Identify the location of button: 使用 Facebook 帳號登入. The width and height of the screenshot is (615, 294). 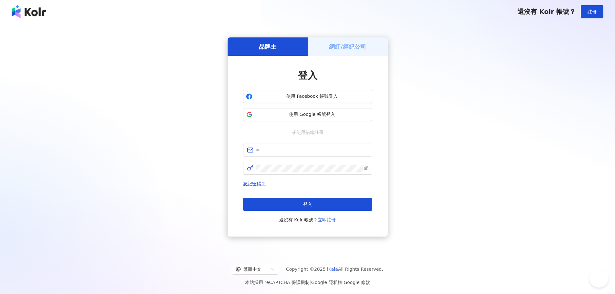
(308, 97).